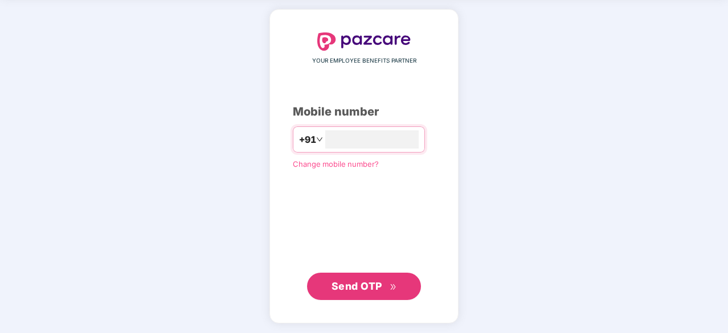  I want to click on span: +91, so click(308, 140).